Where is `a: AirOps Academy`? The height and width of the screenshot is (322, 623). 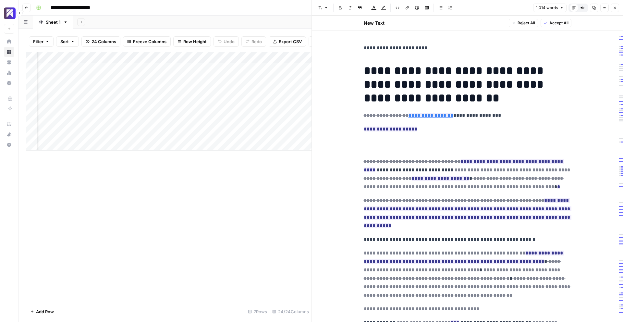 a: AirOps Academy is located at coordinates (9, 124).